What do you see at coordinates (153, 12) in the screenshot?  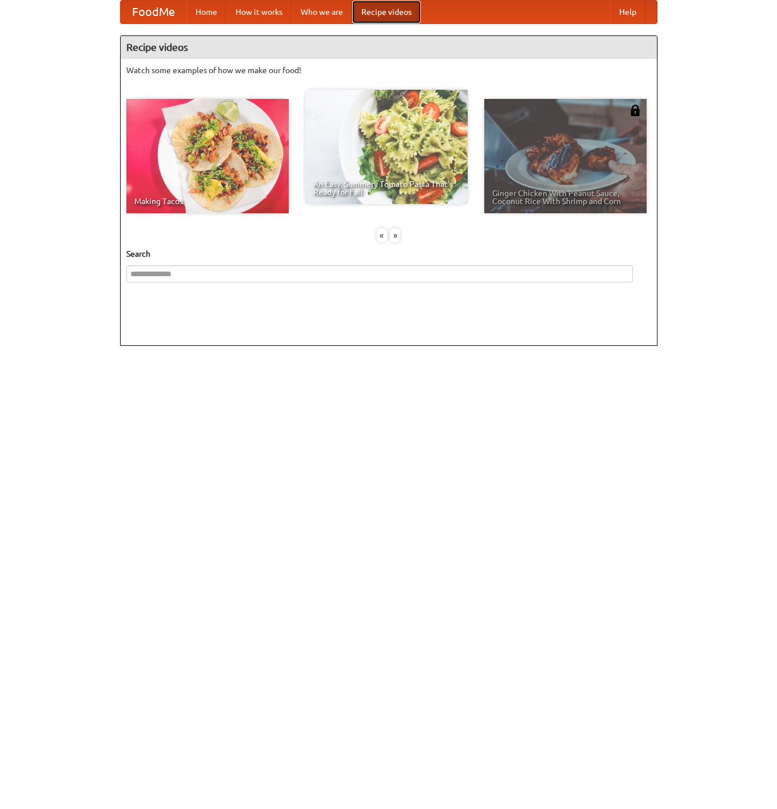 I see `a: FoodMe` at bounding box center [153, 12].